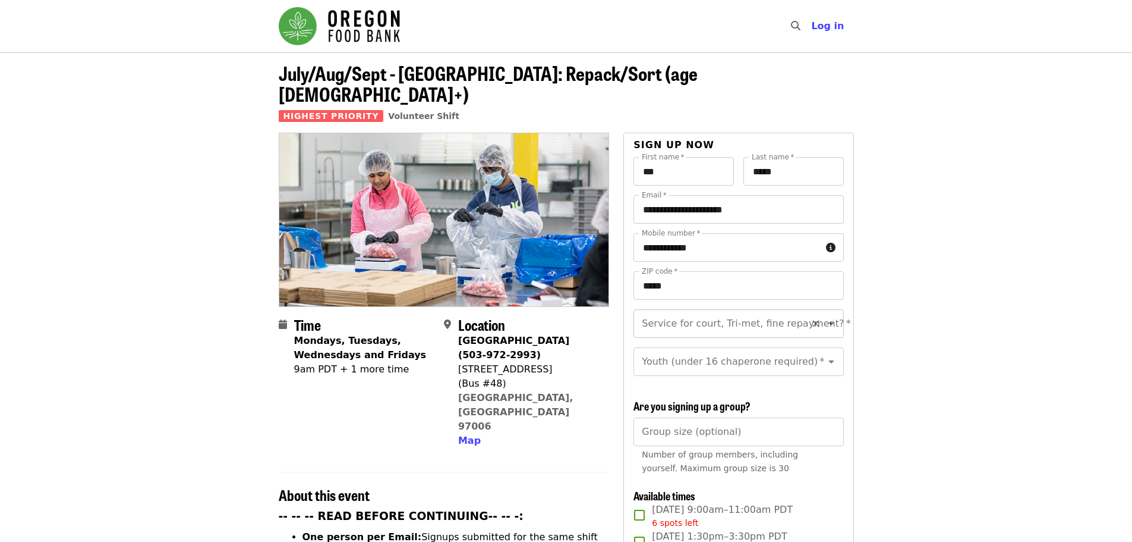 The image size is (1132, 542). Describe the element at coordinates (307, 324) in the screenshot. I see `span: Time` at that location.